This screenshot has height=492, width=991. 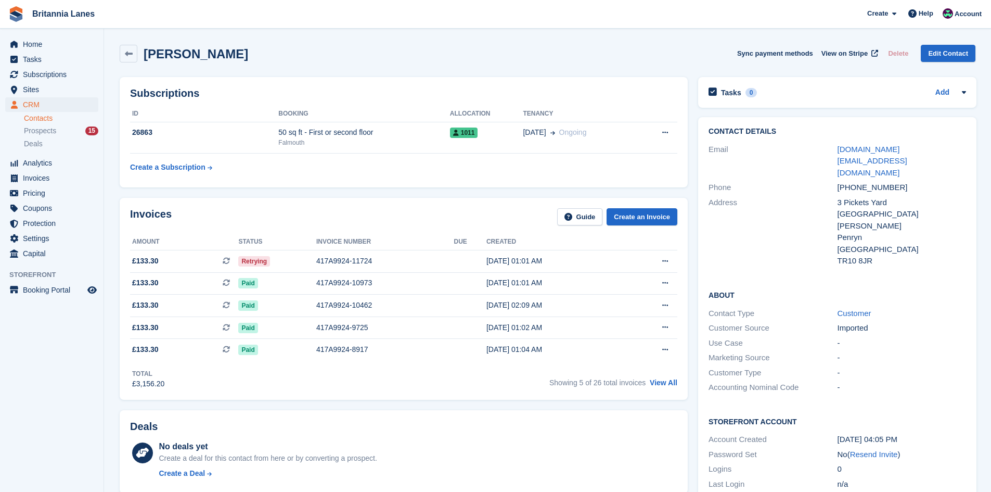 What do you see at coordinates (772, 343) in the screenshot?
I see `div: Use Case` at bounding box center [772, 343].